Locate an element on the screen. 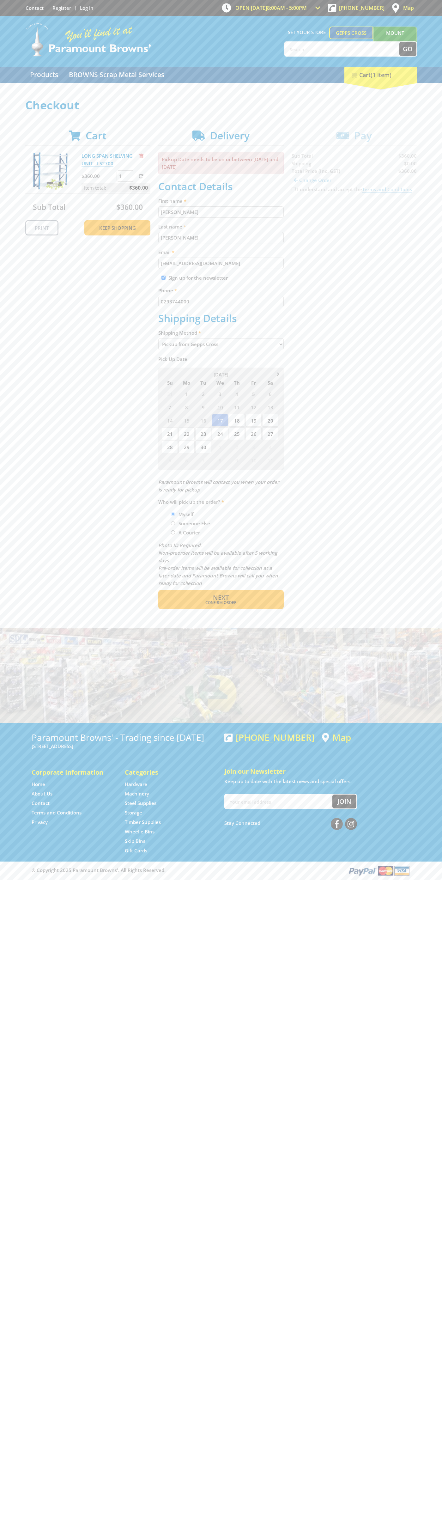 Image resolution: width=442 pixels, height=1536 pixels. a: Go to the Home page is located at coordinates (38, 784).